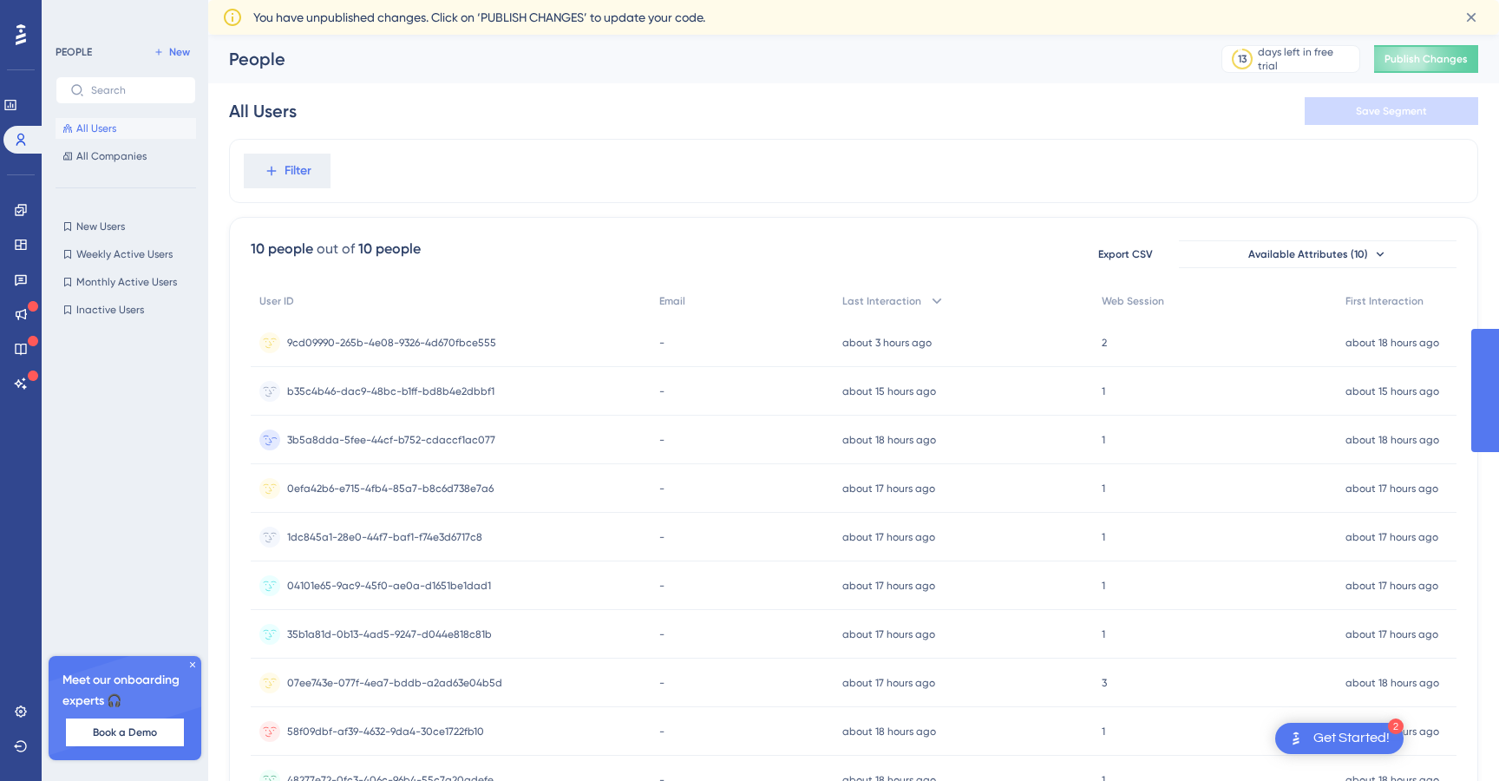  What do you see at coordinates (887, 343) in the screenshot?
I see `time: about 3 hours ago` at bounding box center [887, 343].